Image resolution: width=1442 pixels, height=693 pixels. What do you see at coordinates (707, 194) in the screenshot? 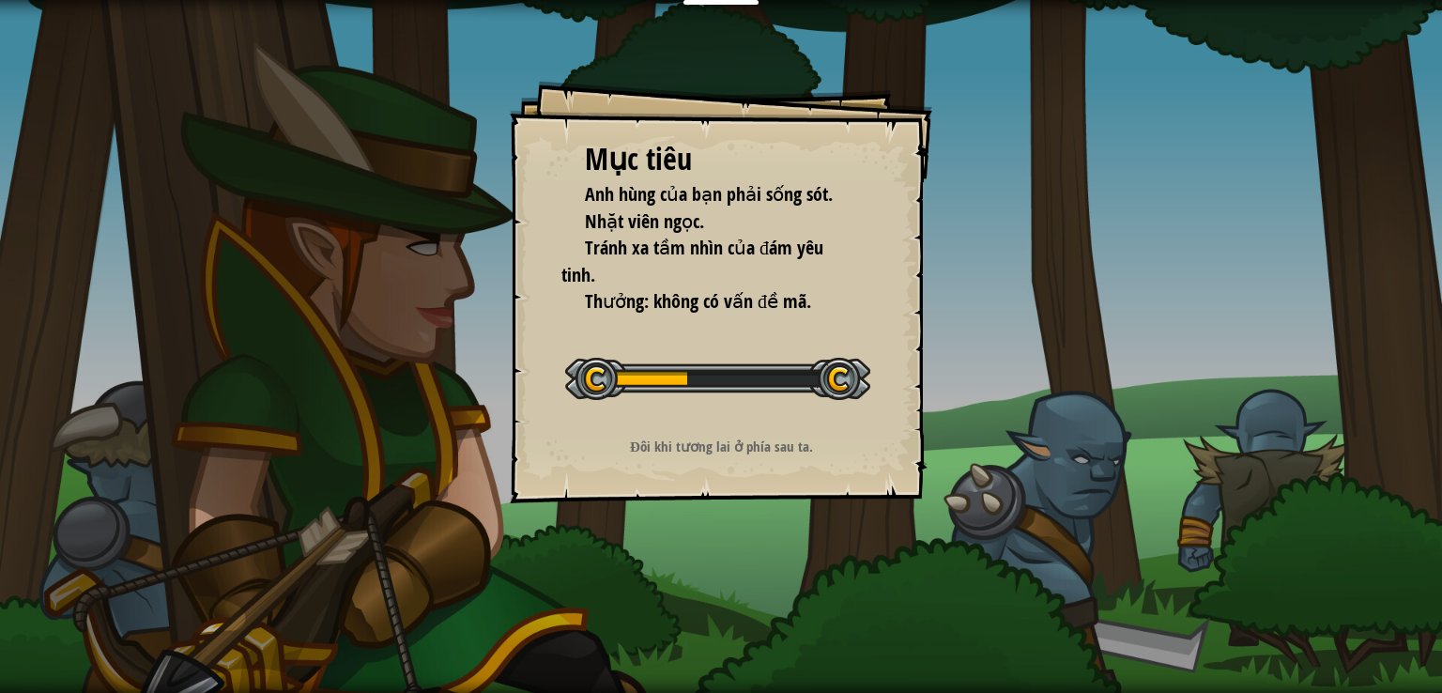
I see `li: Anh hùng của bạn phải sống sót.` at bounding box center [707, 194].